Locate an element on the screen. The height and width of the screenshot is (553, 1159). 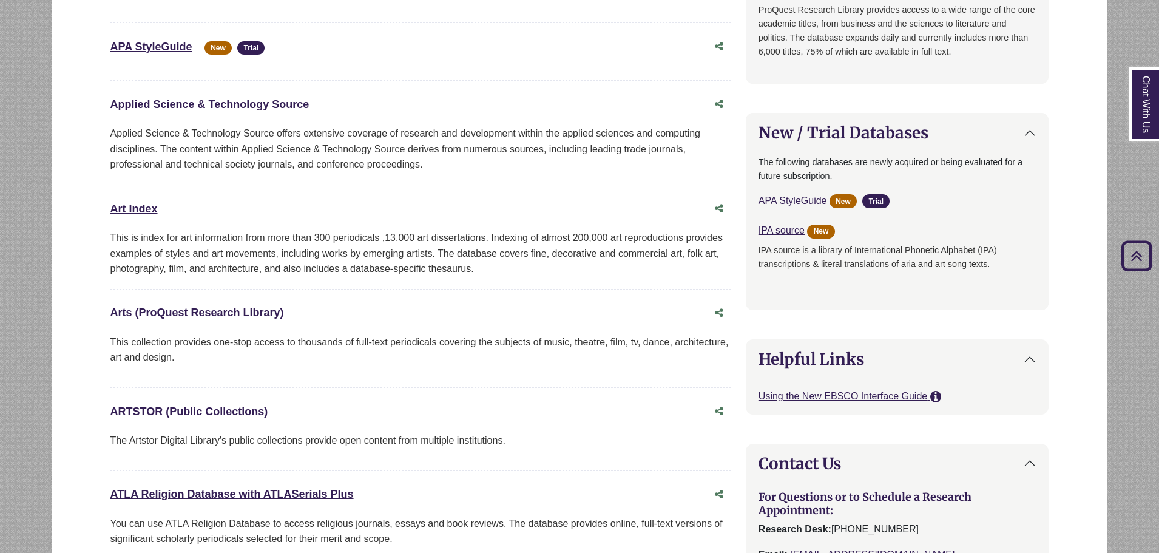
button: Helpful Links is located at coordinates (898, 359).